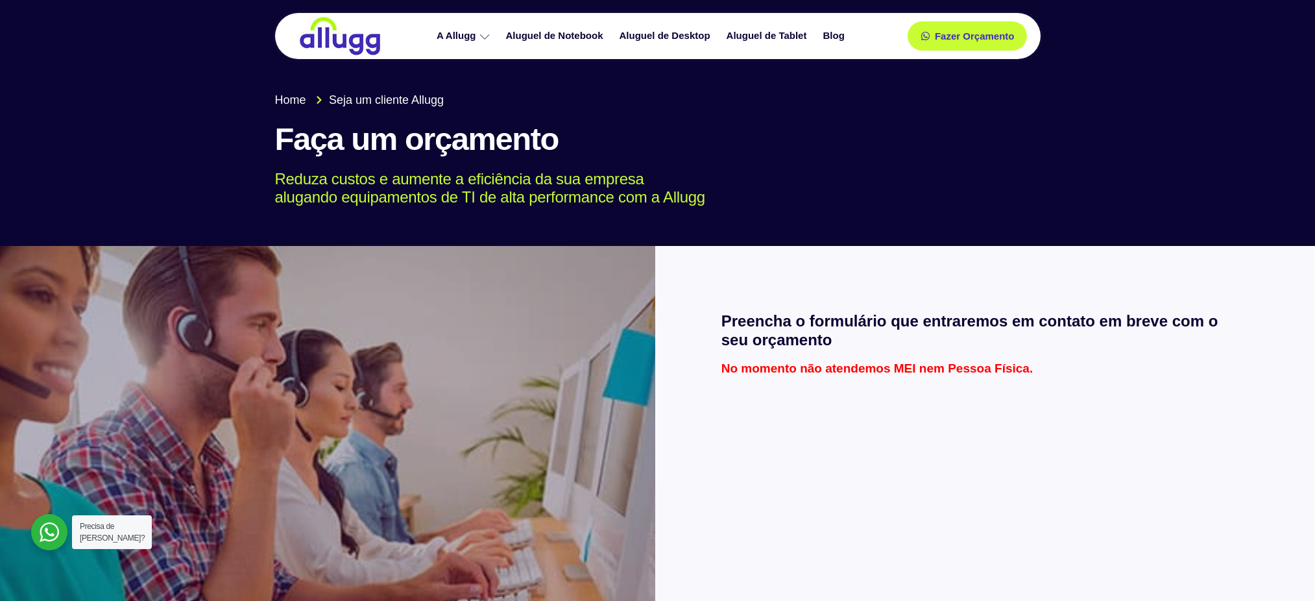 Image resolution: width=1315 pixels, height=601 pixels. I want to click on a: Blog, so click(835, 36).